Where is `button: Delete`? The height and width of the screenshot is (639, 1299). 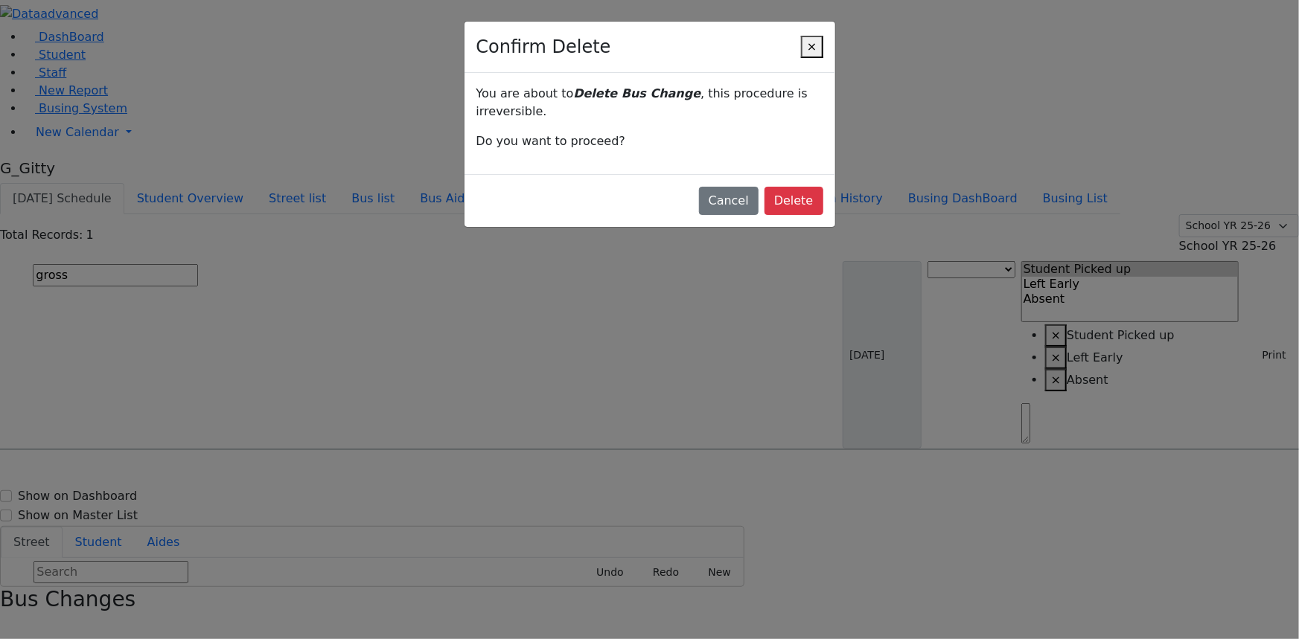 button: Delete is located at coordinates (793, 201).